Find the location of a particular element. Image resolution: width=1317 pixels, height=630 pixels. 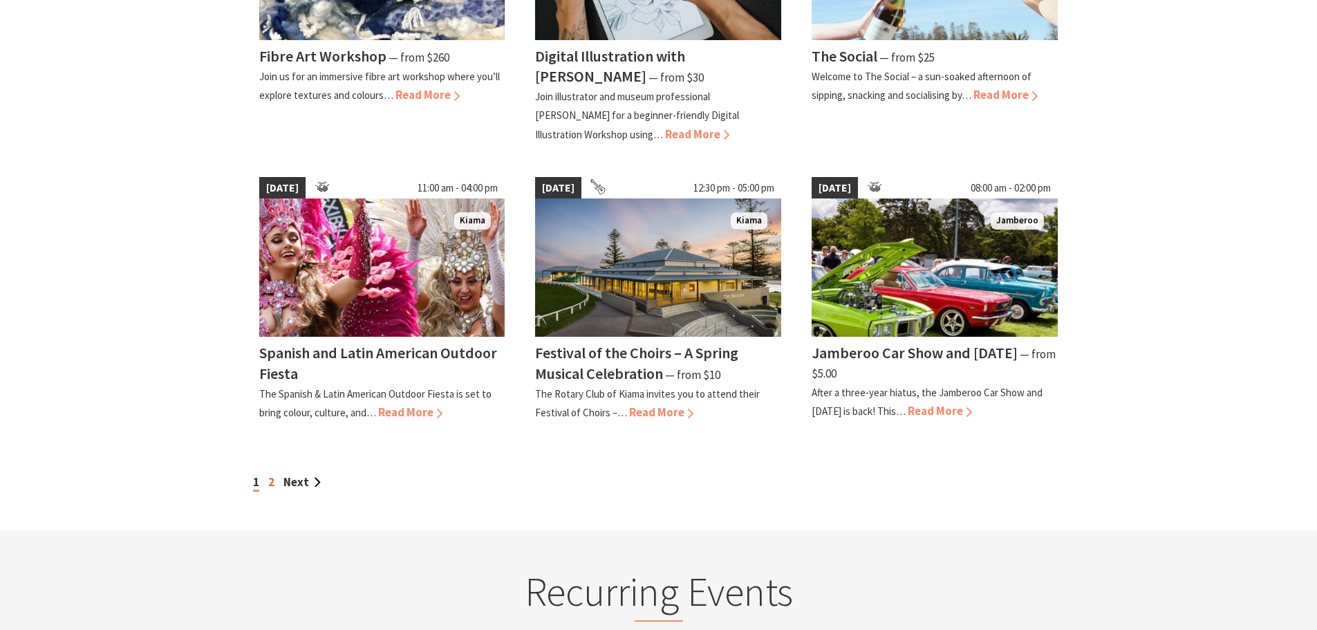

span: Jamberoo is located at coordinates (1017, 220).